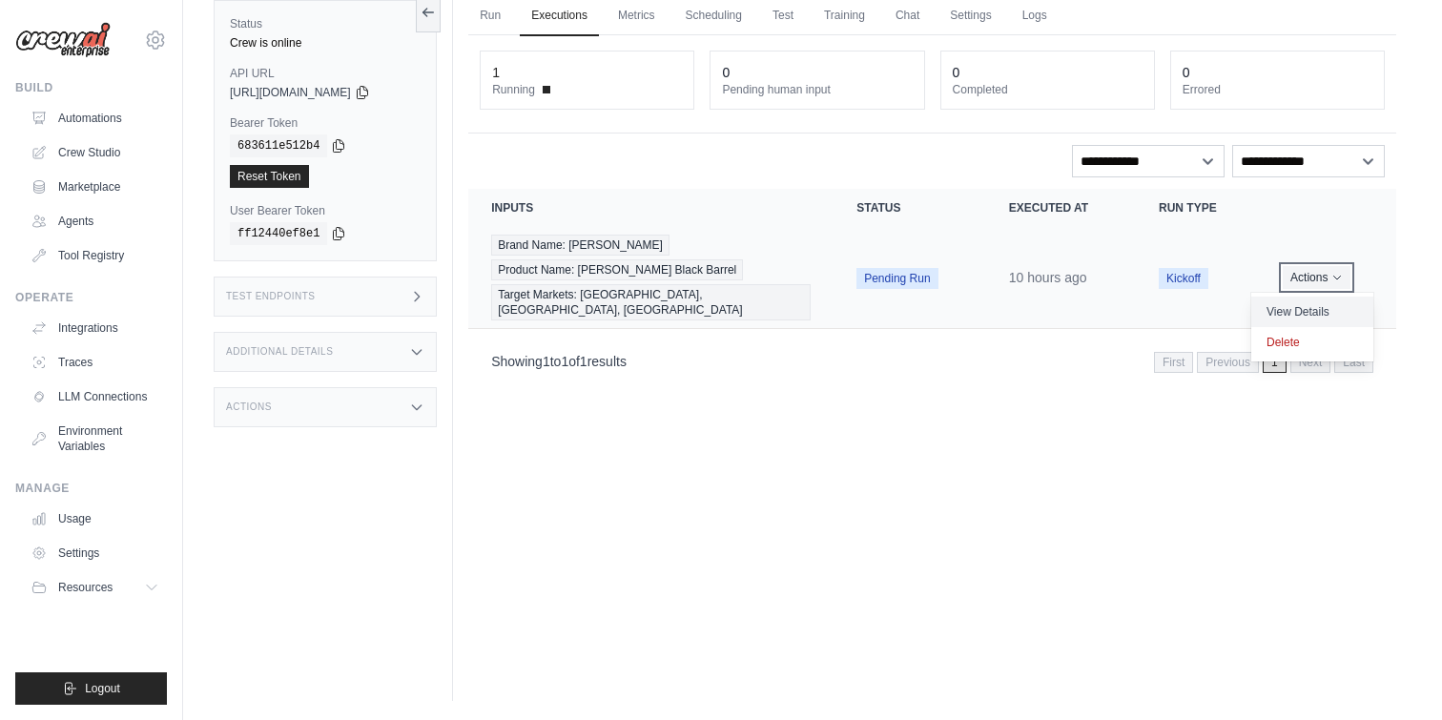 The image size is (1442, 720). I want to click on span: Running, so click(513, 90).